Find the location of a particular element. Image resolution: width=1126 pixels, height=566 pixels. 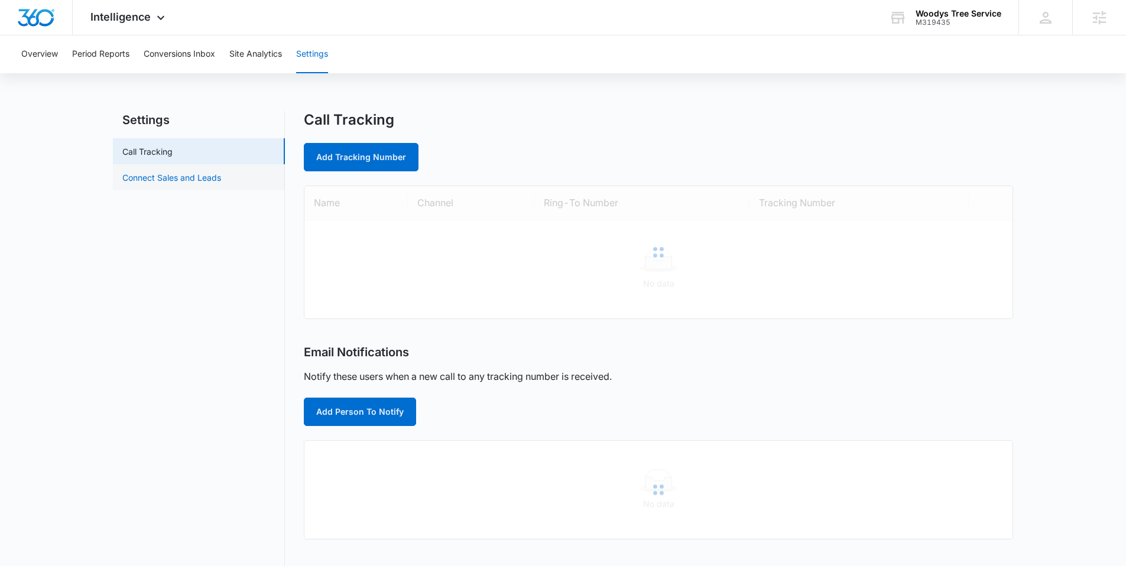

a: Connect Sales and Leads is located at coordinates (171, 177).